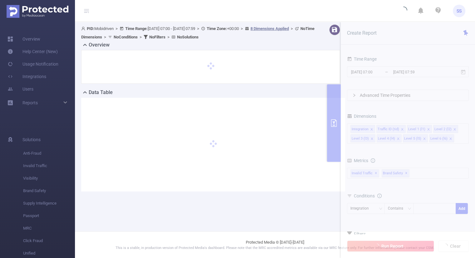 Image resolution: width=475 pixels, height=258 pixels. Describe the element at coordinates (188, 37) in the screenshot. I see `b: No Solutions` at that location.